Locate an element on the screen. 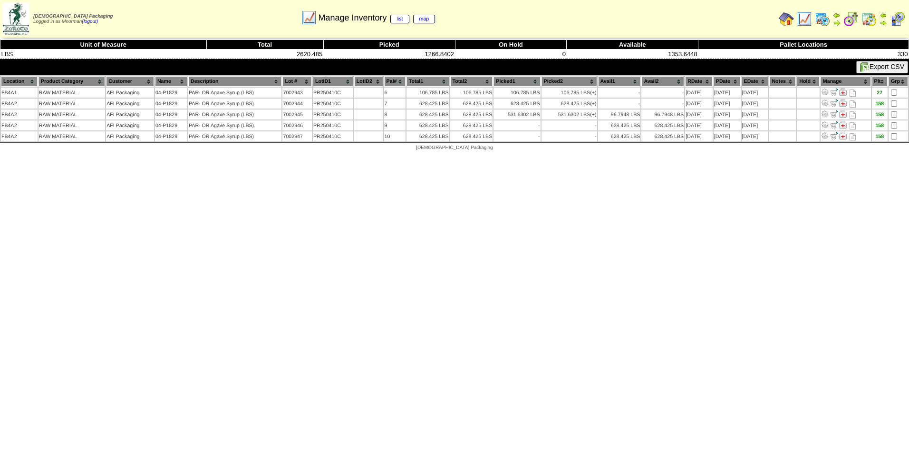 The width and height of the screenshot is (909, 458). img: excel.gif is located at coordinates (865, 67).